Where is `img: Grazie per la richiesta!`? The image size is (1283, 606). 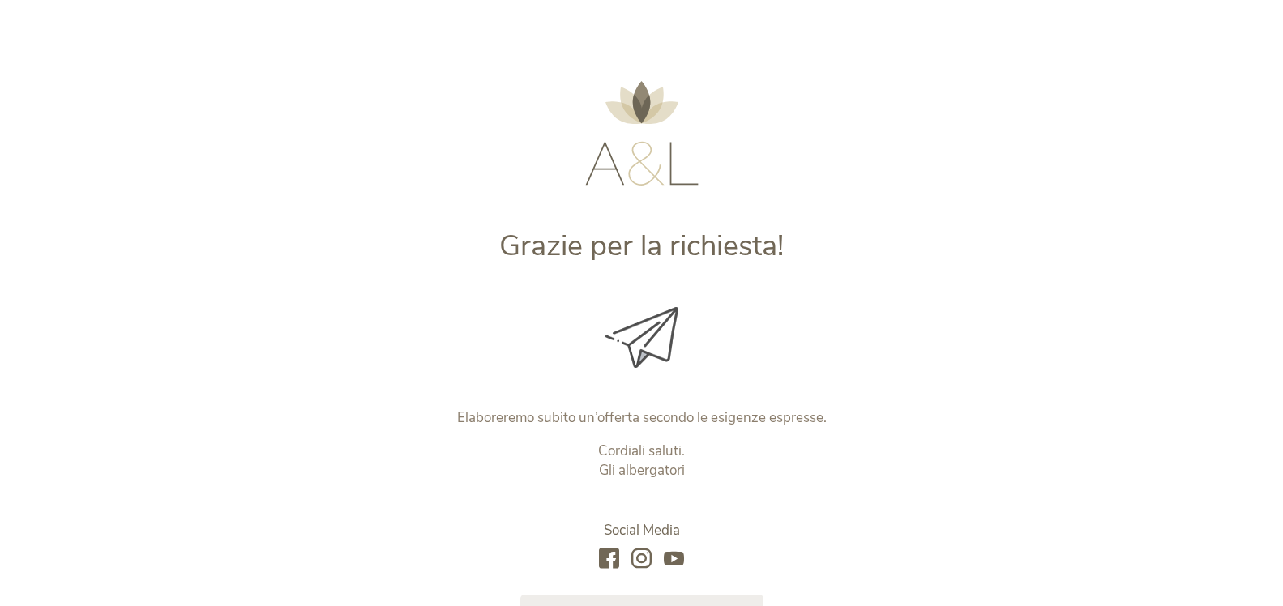
img: Grazie per la richiesta! is located at coordinates (642, 337).